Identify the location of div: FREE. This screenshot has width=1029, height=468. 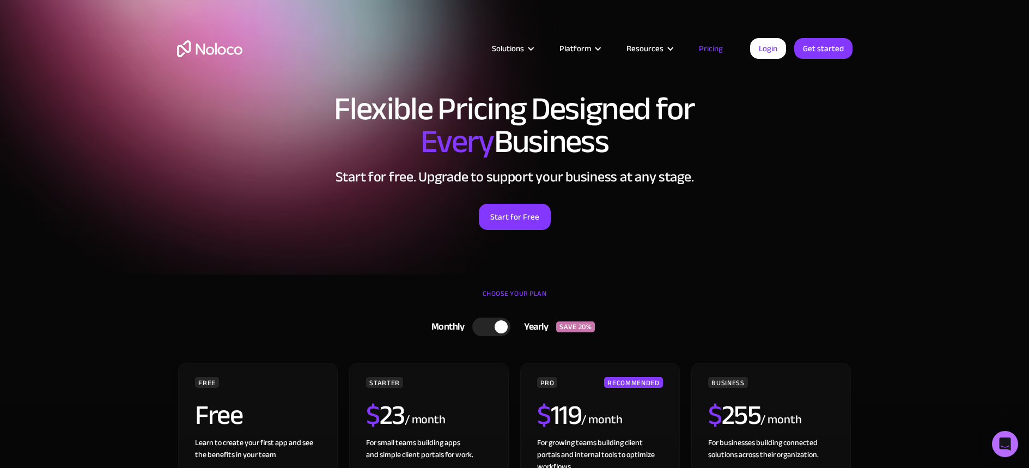
(207, 382).